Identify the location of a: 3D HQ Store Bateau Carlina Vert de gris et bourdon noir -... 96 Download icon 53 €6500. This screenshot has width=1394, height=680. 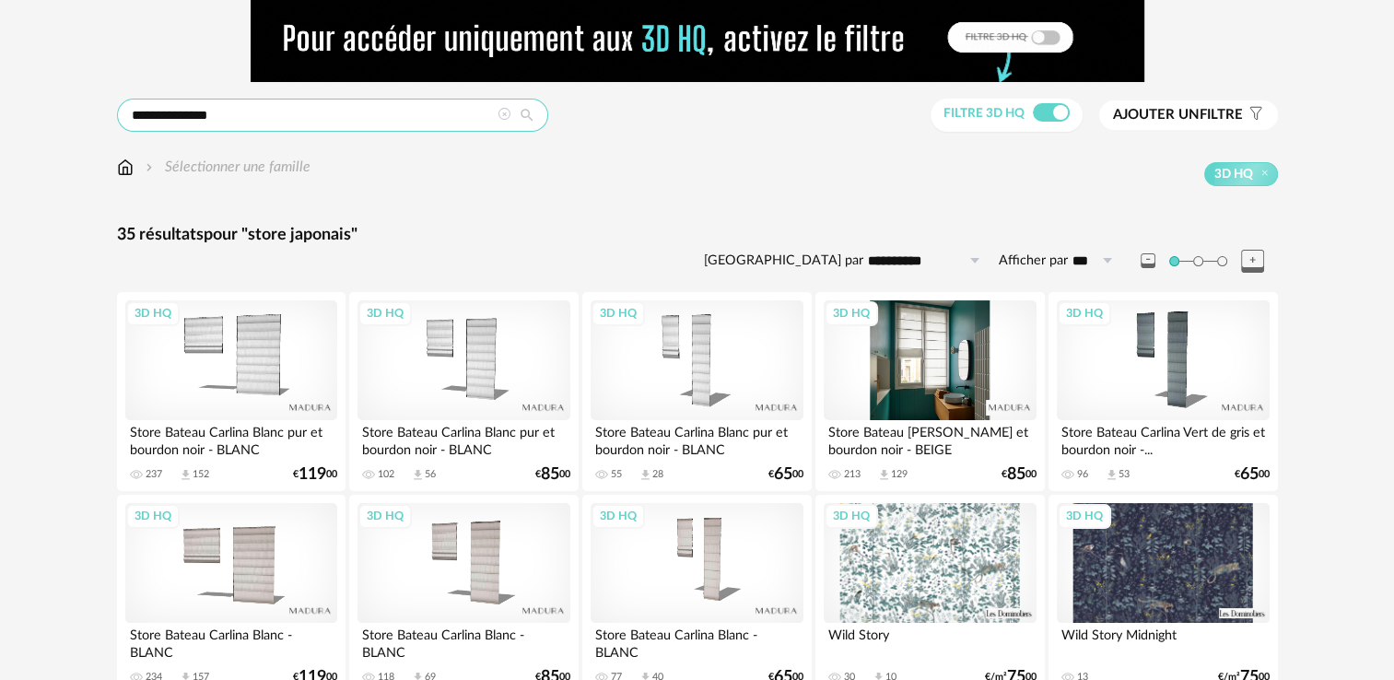
(1162, 391).